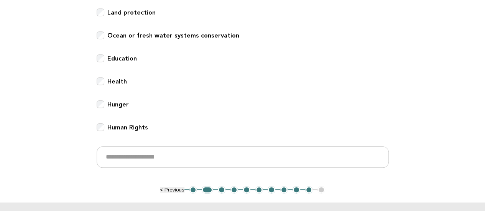 This screenshot has width=485, height=211. I want to click on button: 1, so click(193, 190).